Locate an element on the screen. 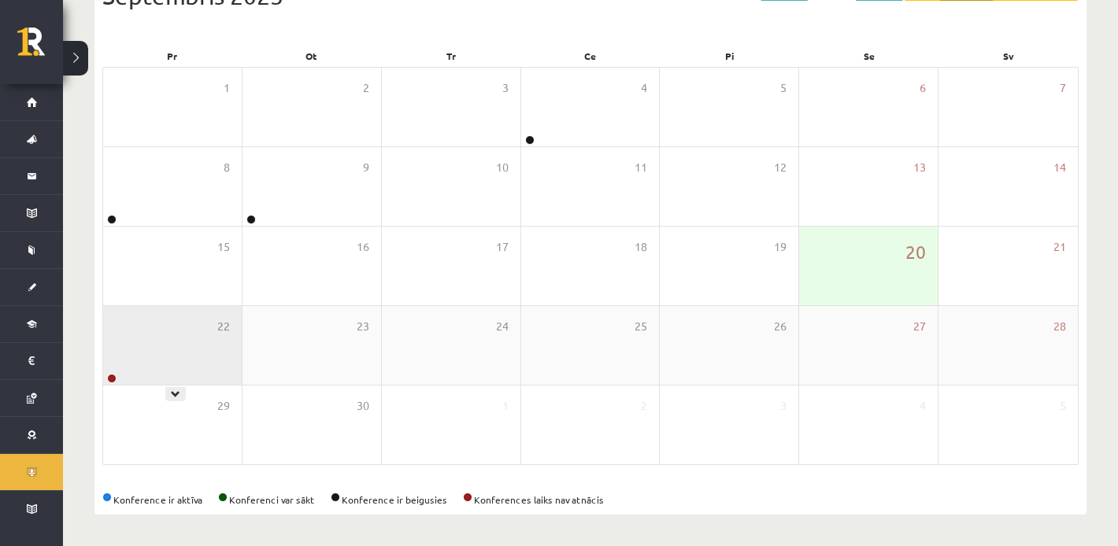 This screenshot has height=546, width=1118. span: 14 is located at coordinates (1060, 168).